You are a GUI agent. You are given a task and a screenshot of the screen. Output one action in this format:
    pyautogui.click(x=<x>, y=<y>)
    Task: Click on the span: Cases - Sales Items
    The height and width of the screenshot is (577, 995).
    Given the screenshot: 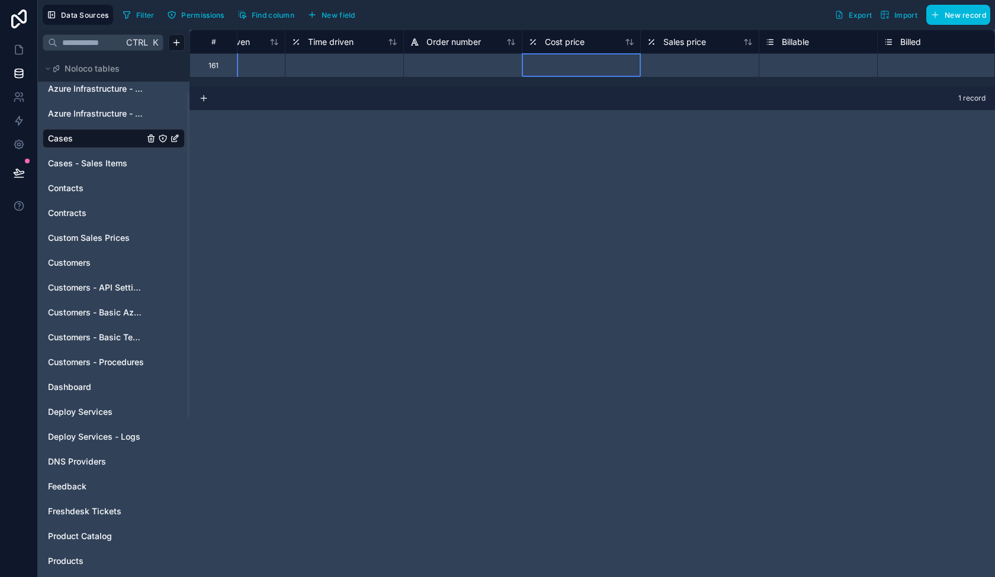 What is the action you would take?
    pyautogui.click(x=88, y=163)
    